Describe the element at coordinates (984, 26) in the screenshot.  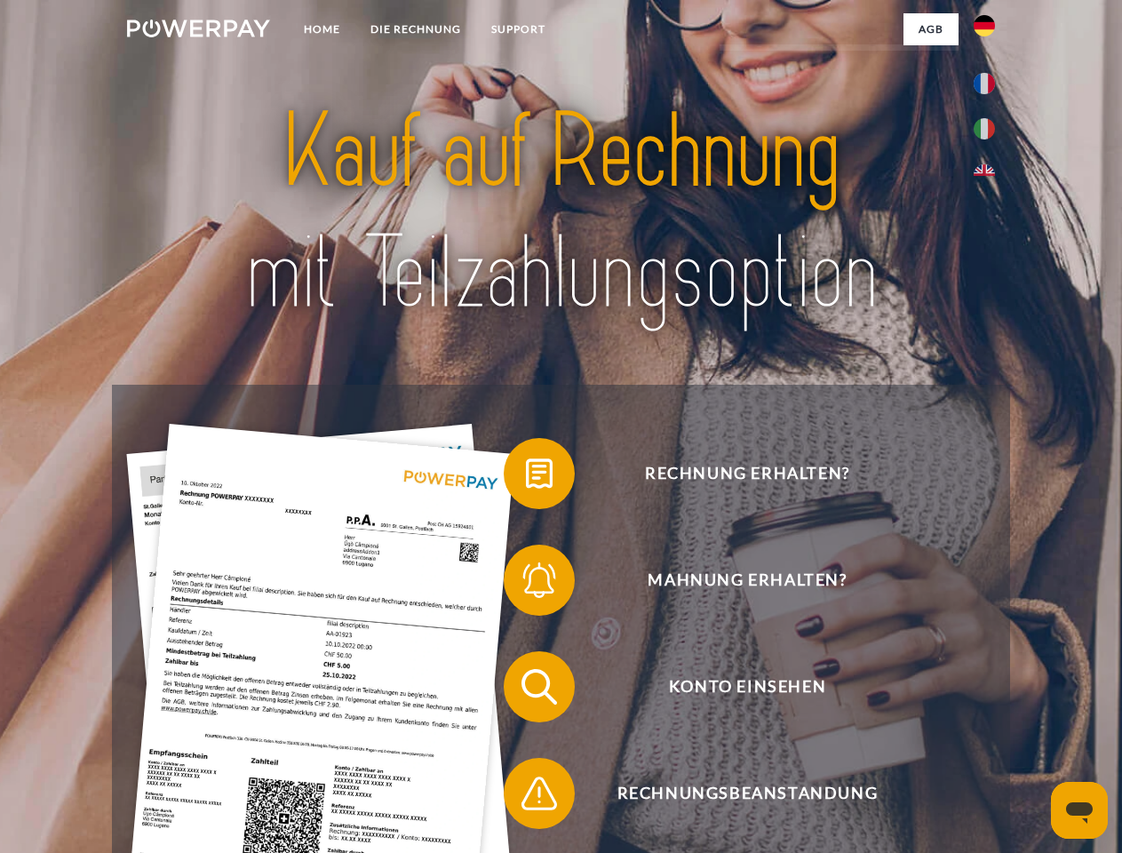
I see `img: de` at that location.